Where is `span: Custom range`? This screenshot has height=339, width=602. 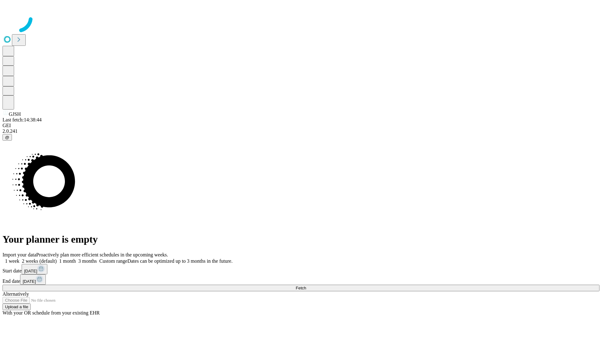 span: Custom range is located at coordinates (113, 261).